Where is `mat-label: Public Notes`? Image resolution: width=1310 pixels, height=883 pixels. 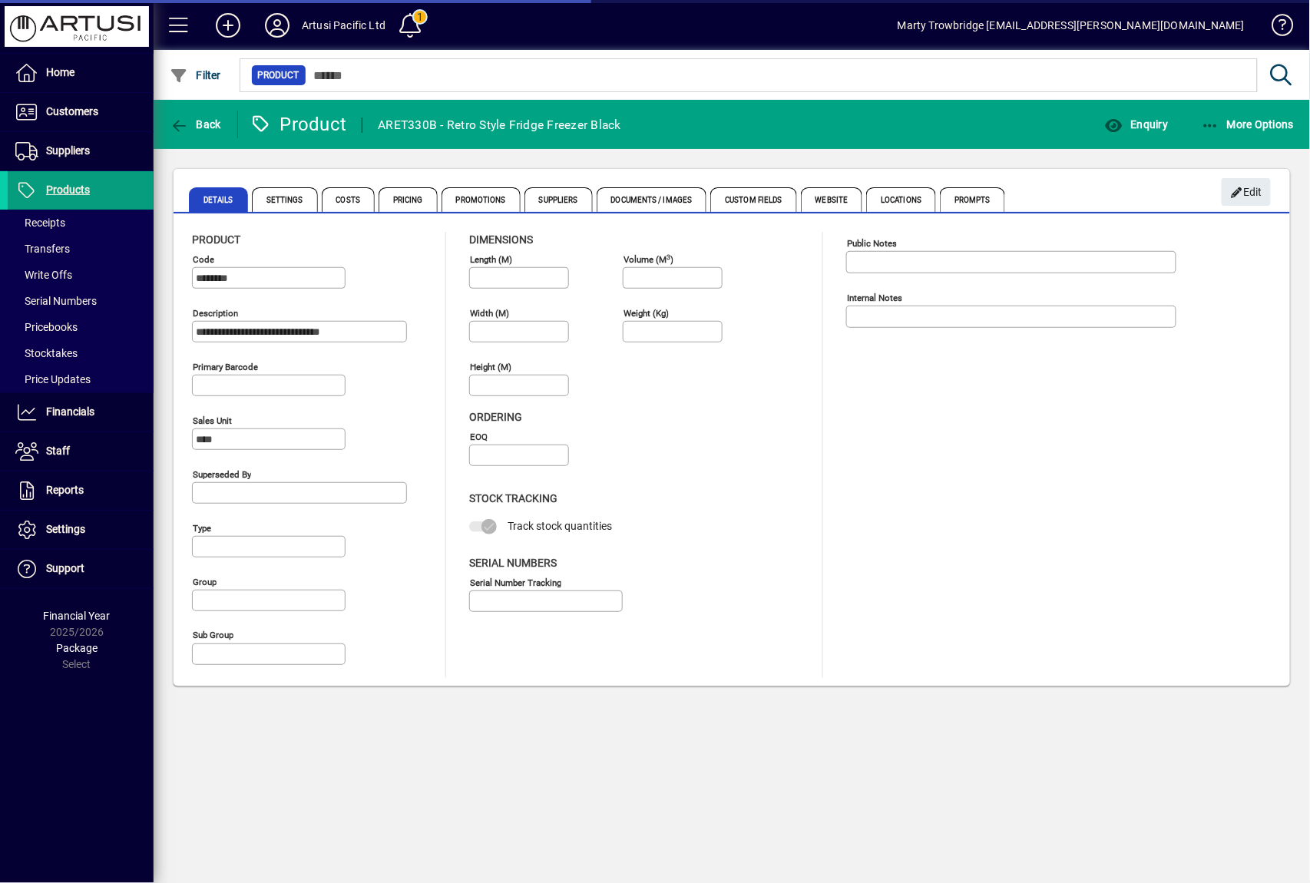 mat-label: Public Notes is located at coordinates (871, 243).